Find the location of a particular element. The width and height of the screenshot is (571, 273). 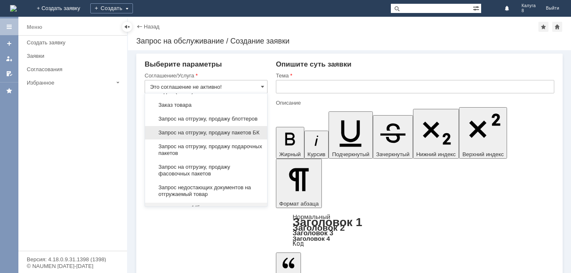

div: Скрыть меню is located at coordinates (127, 27).